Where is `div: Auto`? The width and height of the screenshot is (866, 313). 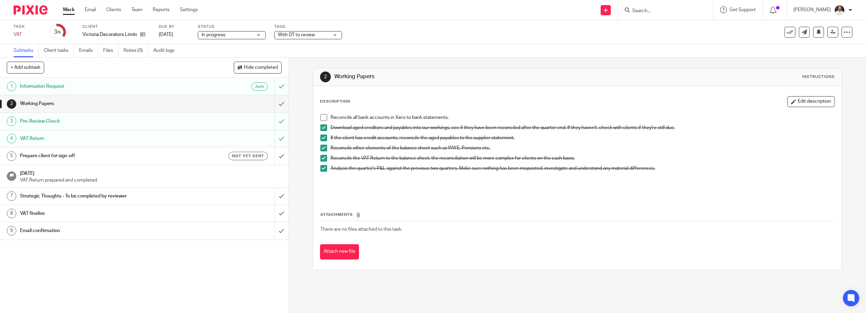
div: Auto is located at coordinates (259, 86).